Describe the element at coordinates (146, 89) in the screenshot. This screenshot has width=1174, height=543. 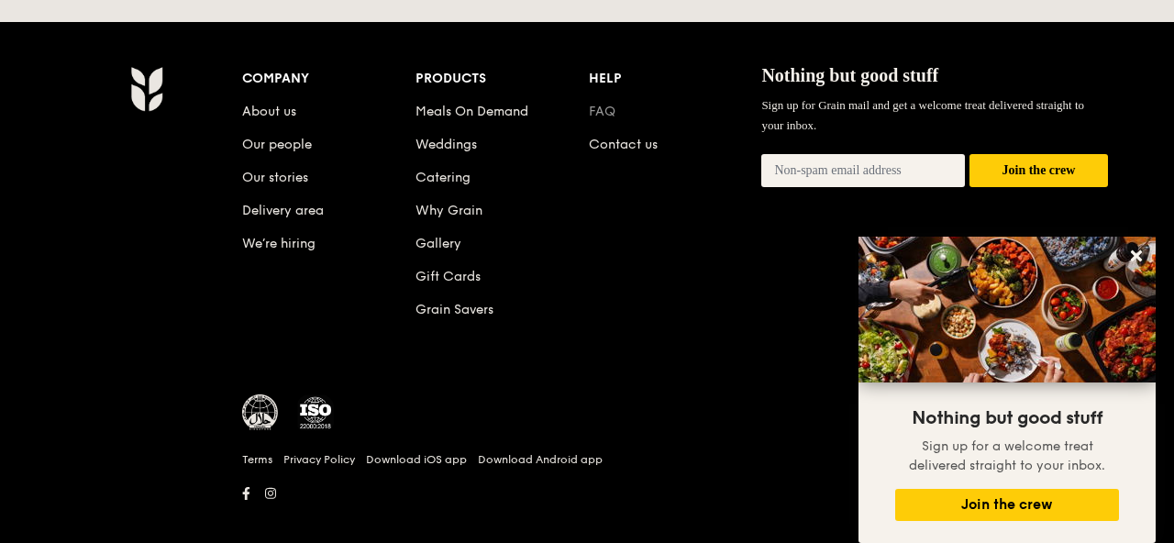
I see `img: AYc88T3wAAAABJRU5ErkJggg==` at that location.